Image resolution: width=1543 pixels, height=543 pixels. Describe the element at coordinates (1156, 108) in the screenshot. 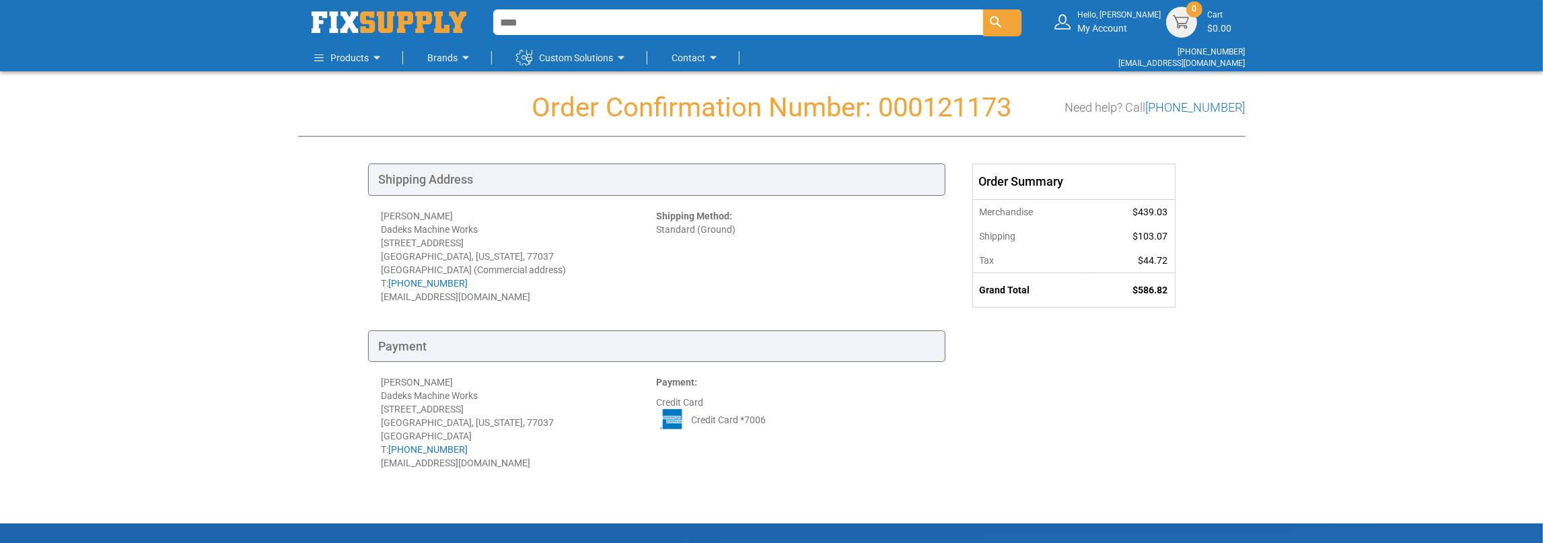

I see `h3: Need help? Call` at that location.